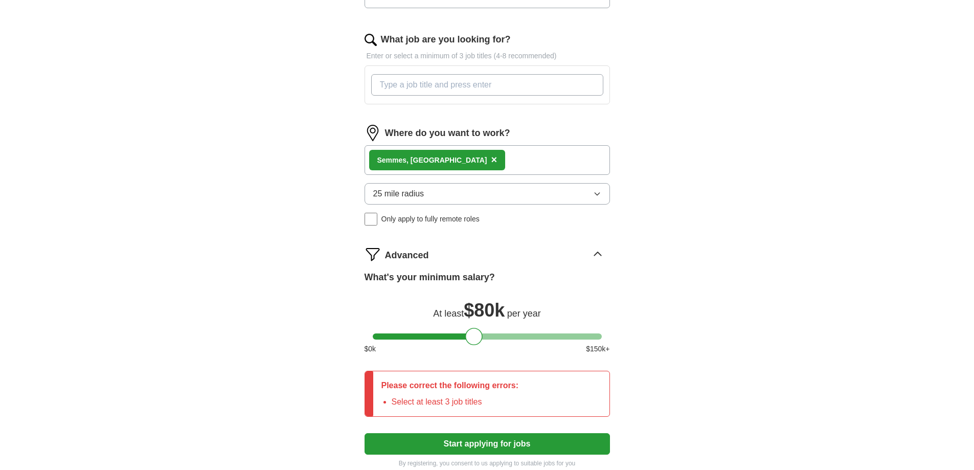  I want to click on img: location.png, so click(373, 133).